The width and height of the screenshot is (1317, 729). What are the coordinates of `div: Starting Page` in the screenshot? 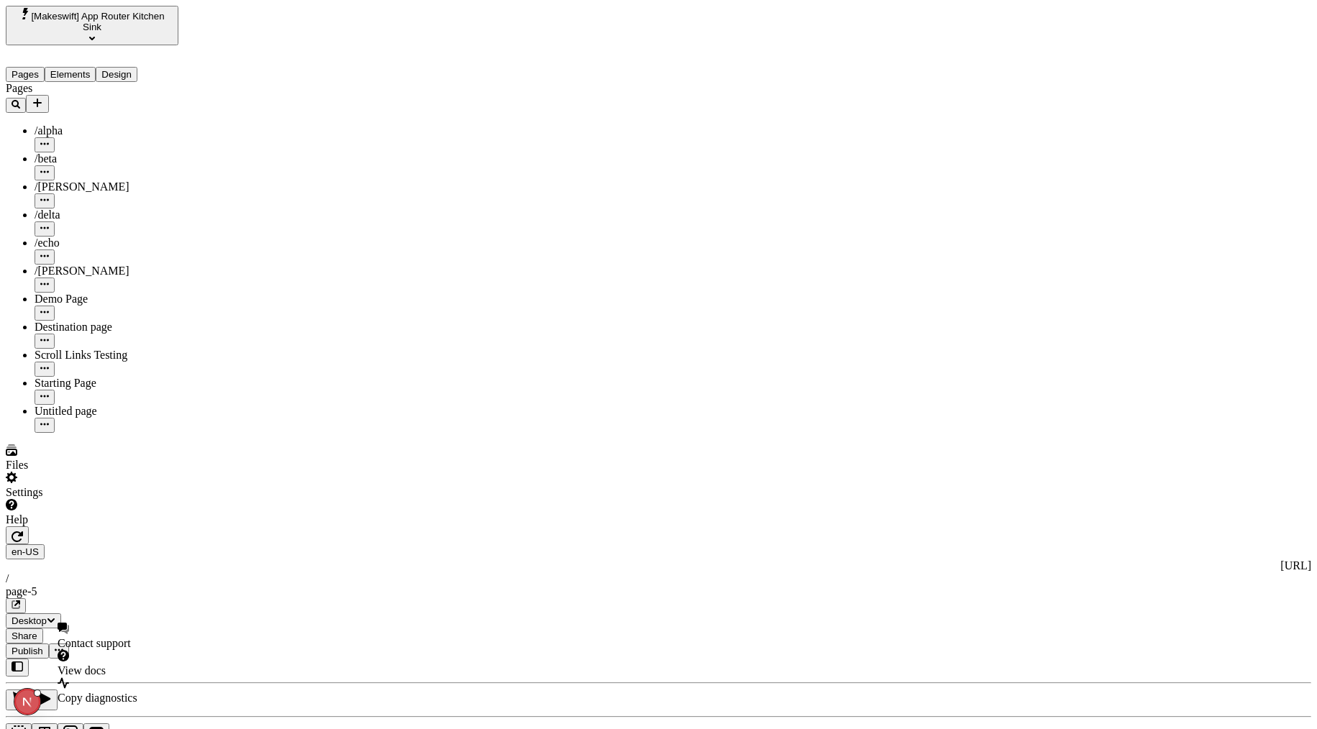 It's located at (106, 383).